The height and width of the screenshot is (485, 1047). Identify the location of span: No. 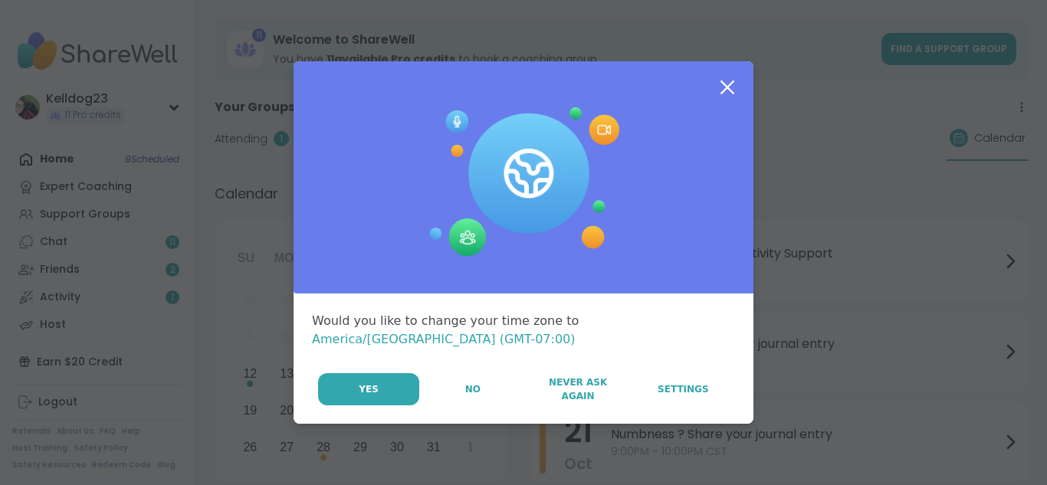
(473, 389).